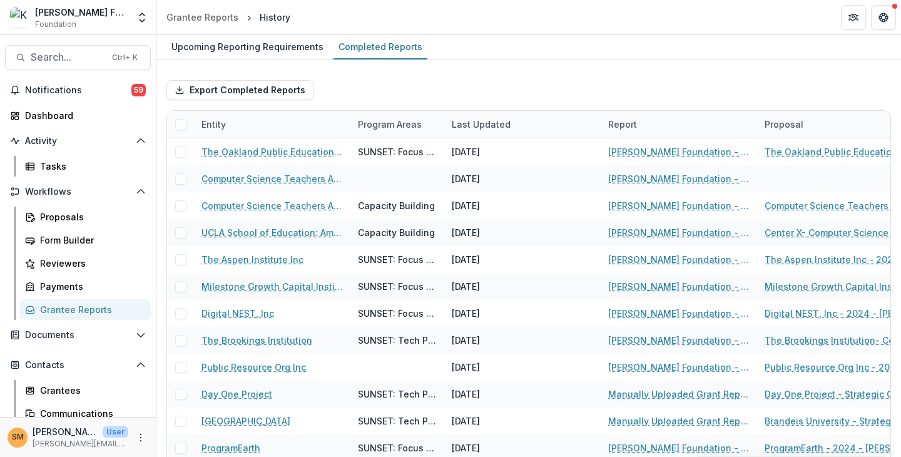 This screenshot has width=901, height=457. What do you see at coordinates (90, 263) in the screenshot?
I see `div: Reviewers` at bounding box center [90, 263].